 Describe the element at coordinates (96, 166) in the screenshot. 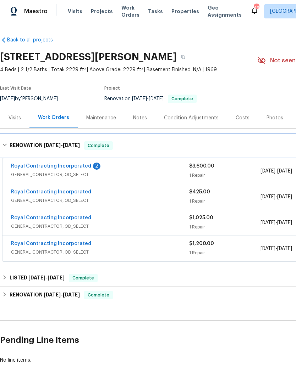

I see `div: 2` at that location.